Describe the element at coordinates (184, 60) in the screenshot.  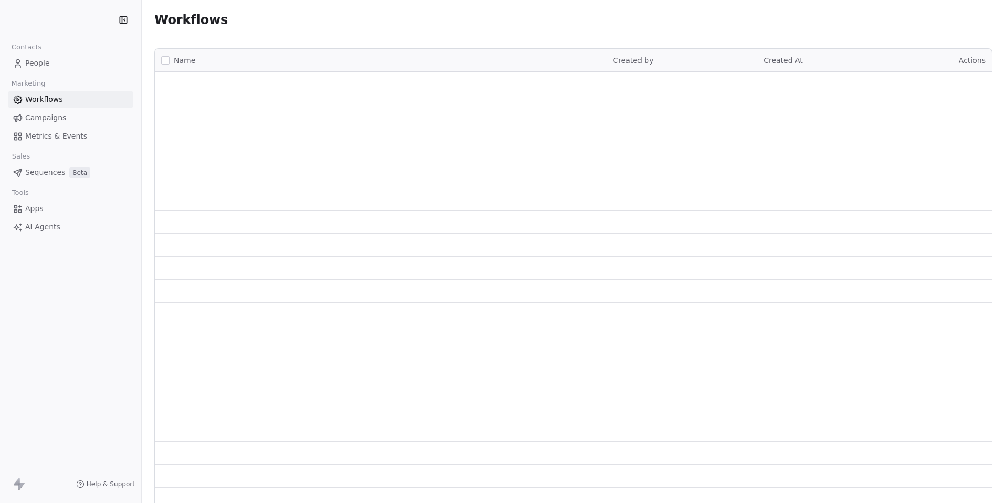
I see `span: Name` at that location.